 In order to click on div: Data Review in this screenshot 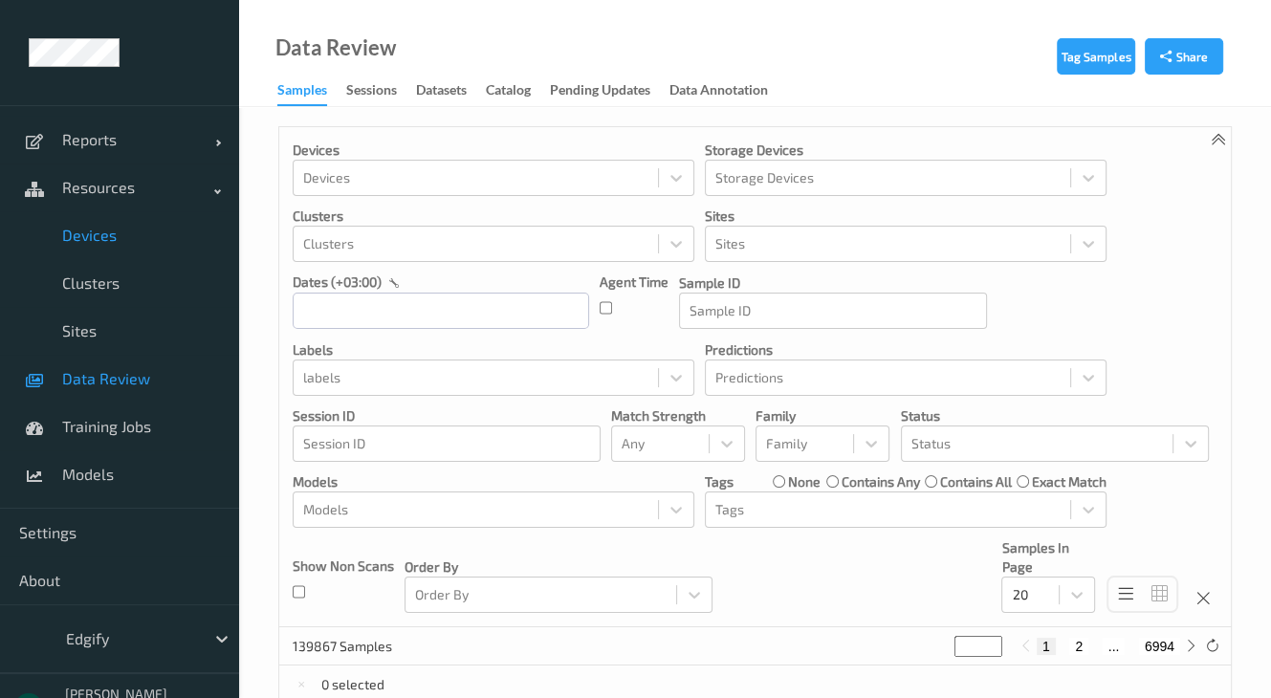, I will do `click(336, 48)`.